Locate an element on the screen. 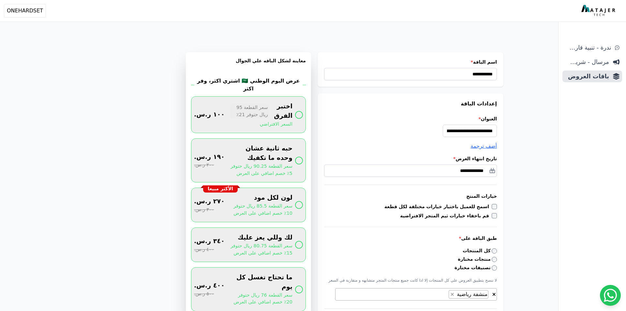 The height and width of the screenshot is (311, 626). span: لك وللي يعز عليك is located at coordinates (265, 237).